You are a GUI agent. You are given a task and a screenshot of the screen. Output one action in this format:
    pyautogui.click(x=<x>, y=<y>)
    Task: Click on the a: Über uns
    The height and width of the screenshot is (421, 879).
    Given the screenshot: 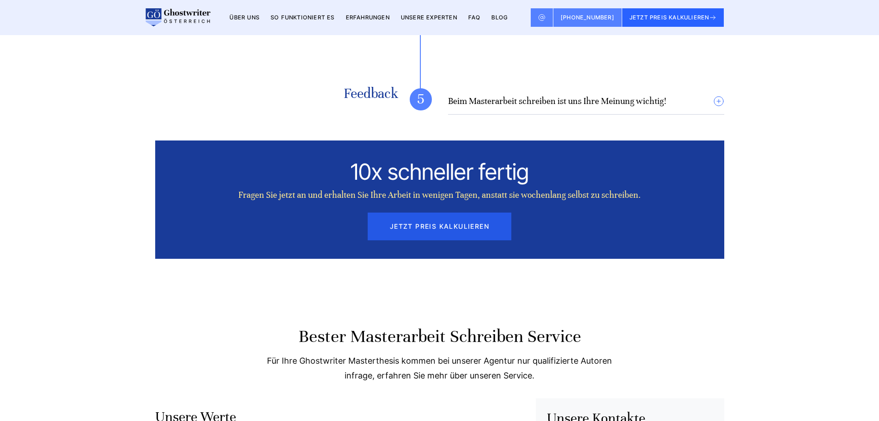 What is the action you would take?
    pyautogui.click(x=244, y=17)
    